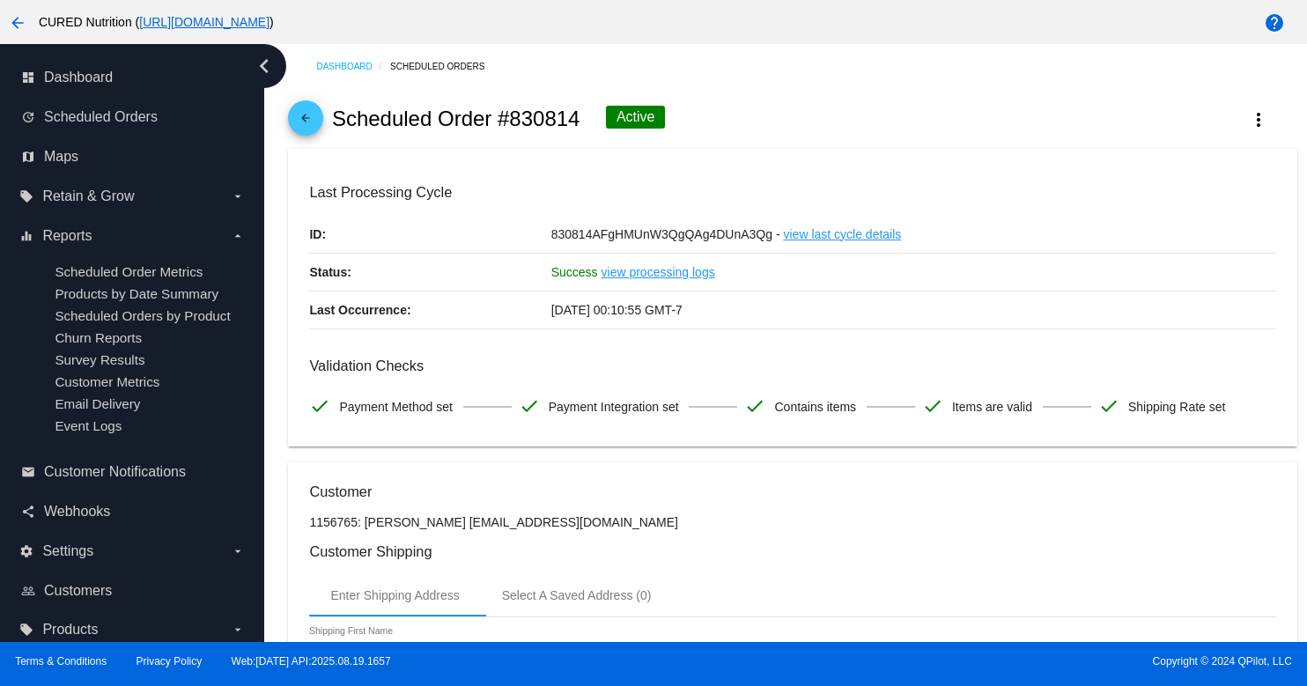 This screenshot has width=1307, height=686. What do you see at coordinates (26, 236) in the screenshot?
I see `i: equalizer` at bounding box center [26, 236].